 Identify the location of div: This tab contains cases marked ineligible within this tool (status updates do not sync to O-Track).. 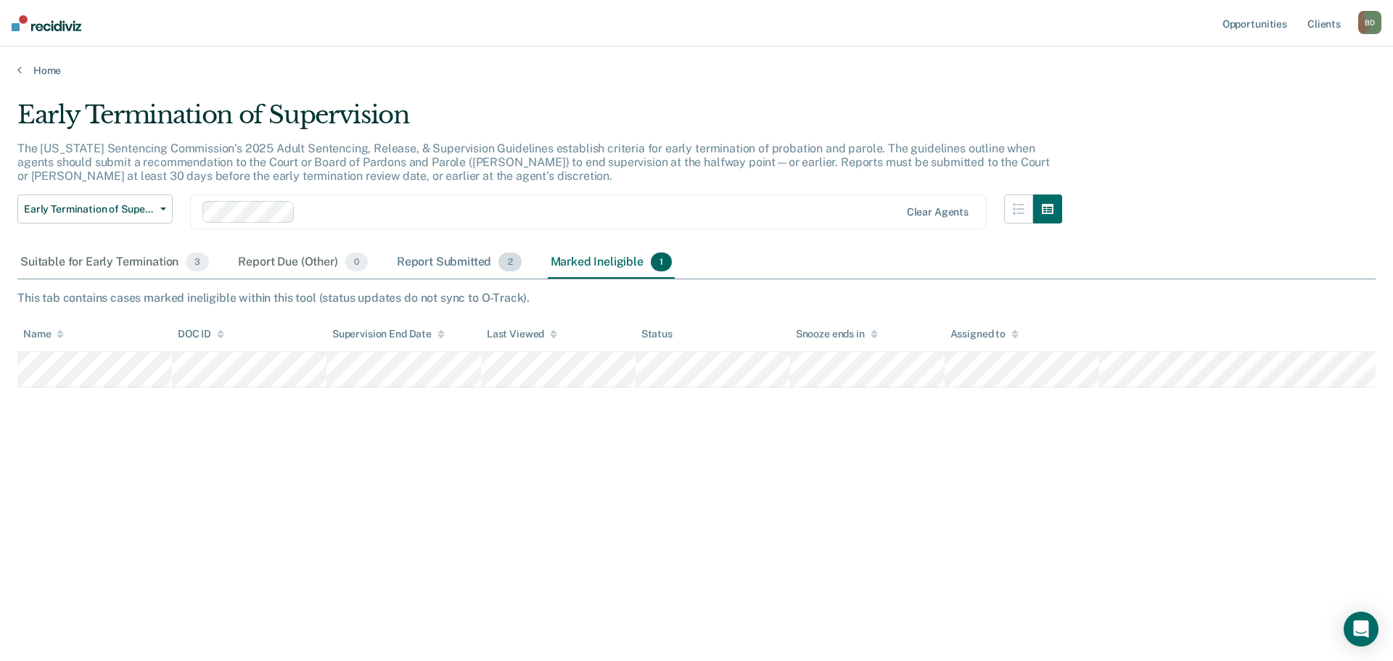
(696, 297).